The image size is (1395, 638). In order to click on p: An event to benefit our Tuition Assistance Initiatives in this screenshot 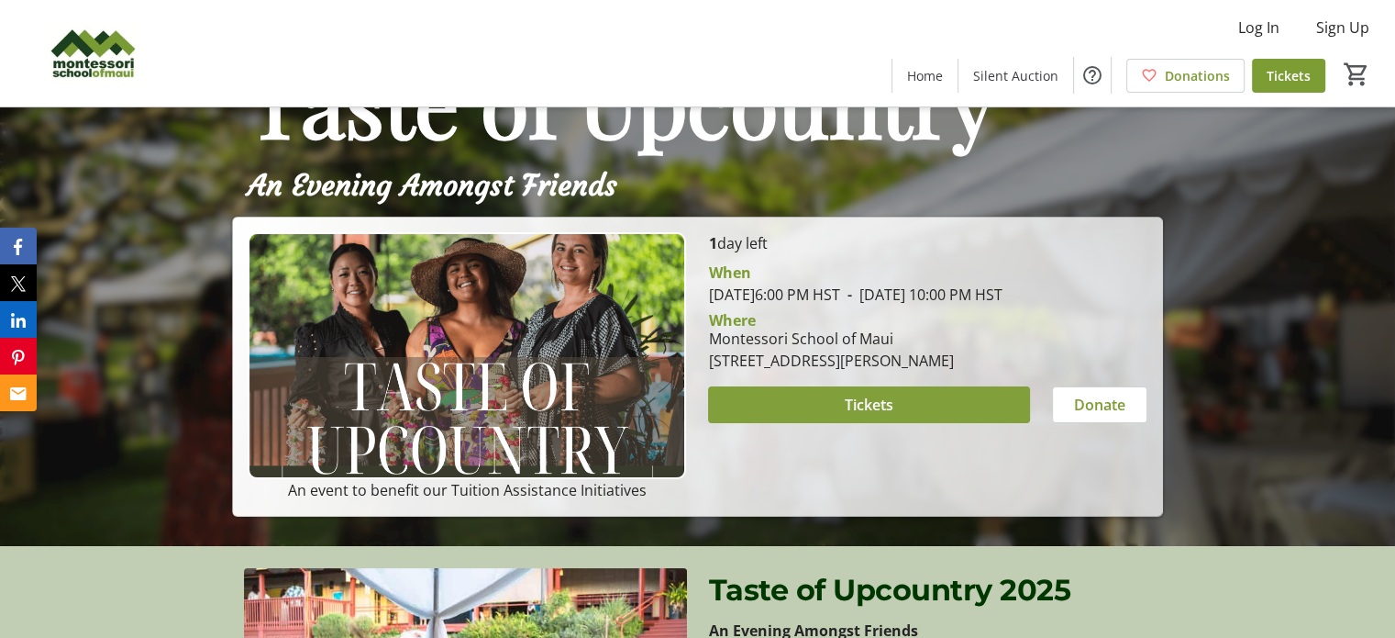, I will do `click(467, 490)`.